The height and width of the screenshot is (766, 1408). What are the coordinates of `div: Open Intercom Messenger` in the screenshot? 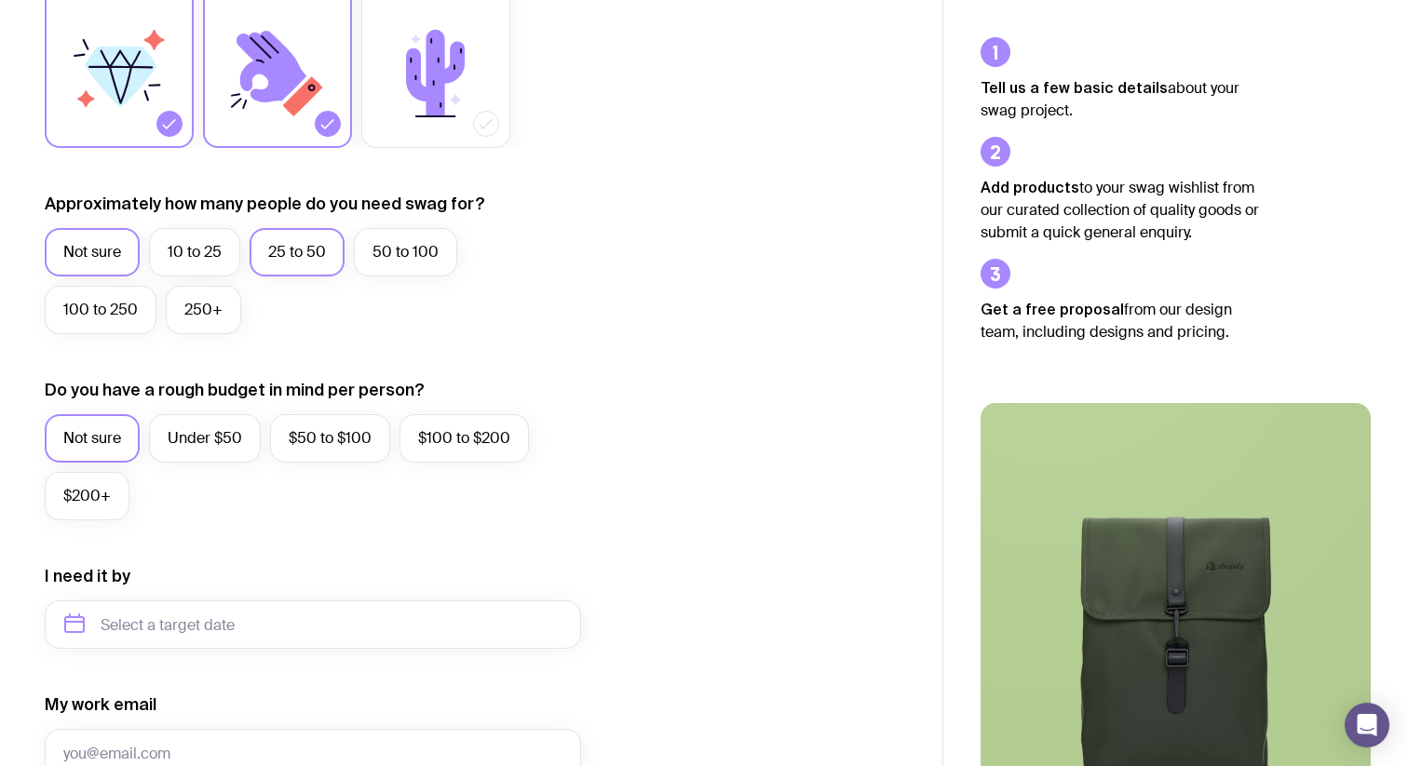 It's located at (1367, 725).